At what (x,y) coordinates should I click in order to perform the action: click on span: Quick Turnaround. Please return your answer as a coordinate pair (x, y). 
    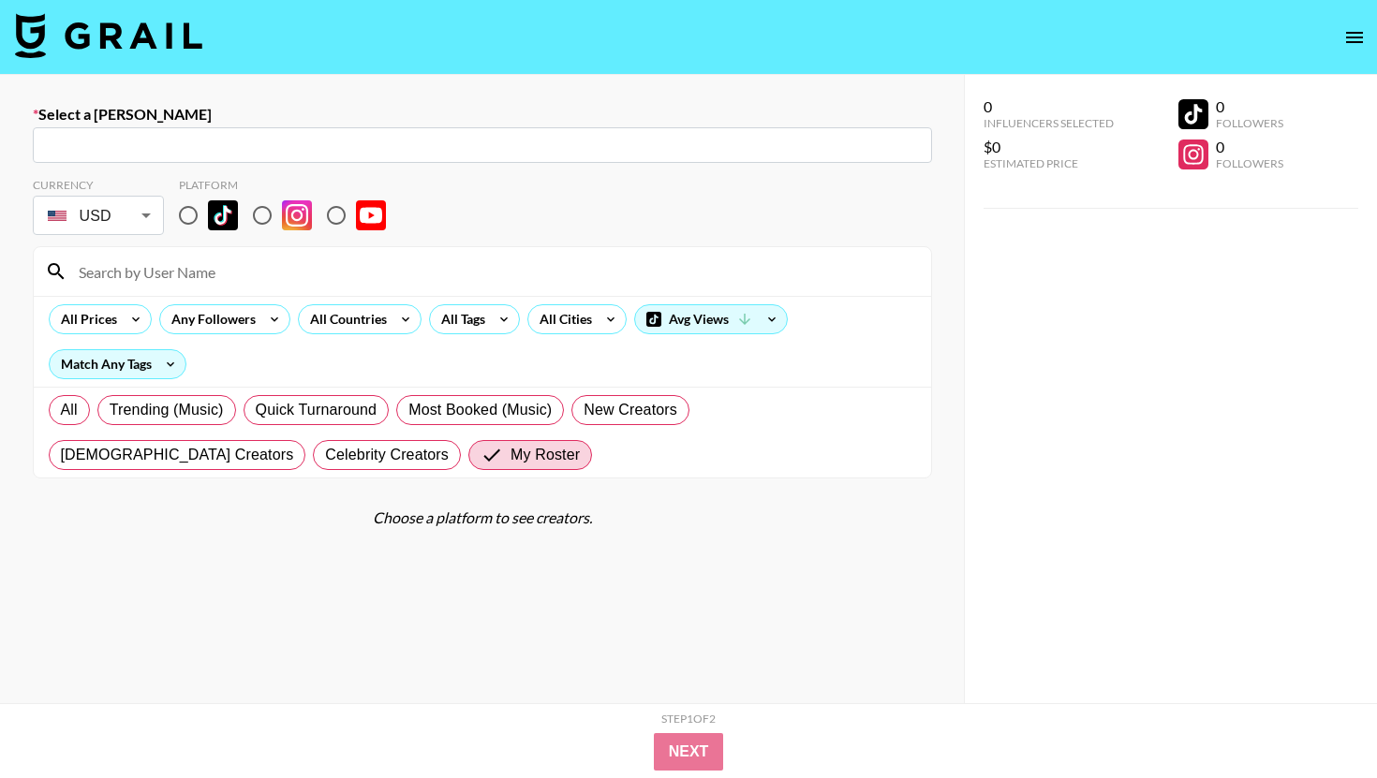
    Looking at the image, I should click on (317, 410).